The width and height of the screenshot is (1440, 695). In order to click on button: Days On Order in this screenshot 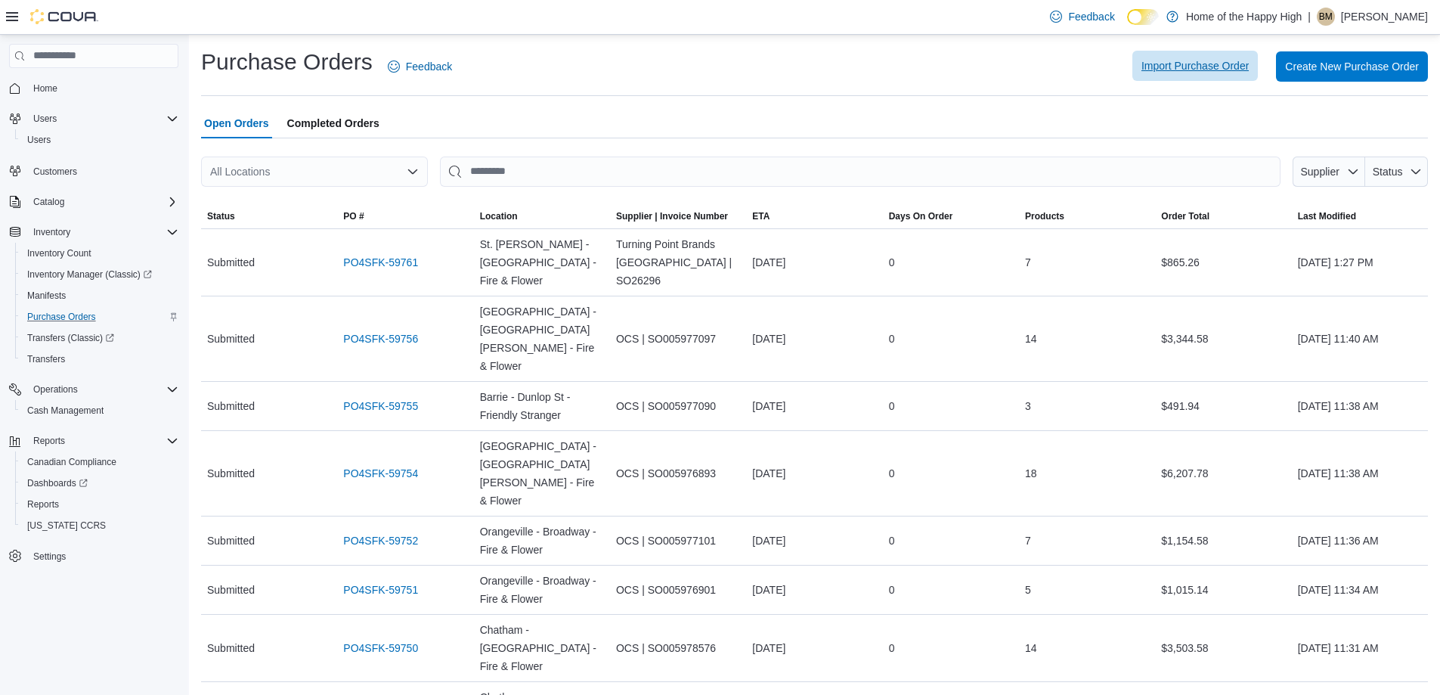, I will do `click(951, 216)`.